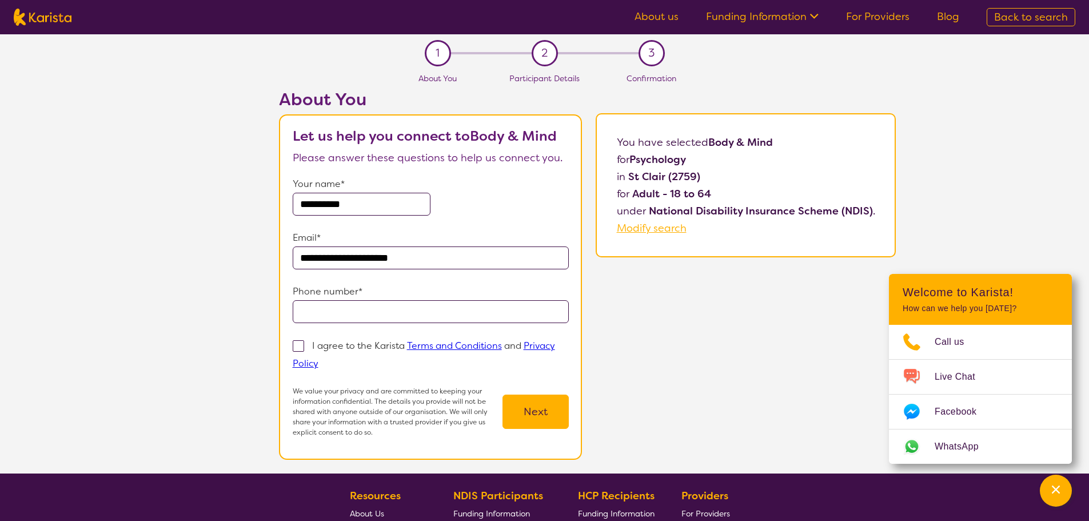 This screenshot has width=1089, height=521. I want to click on span: About You, so click(437, 78).